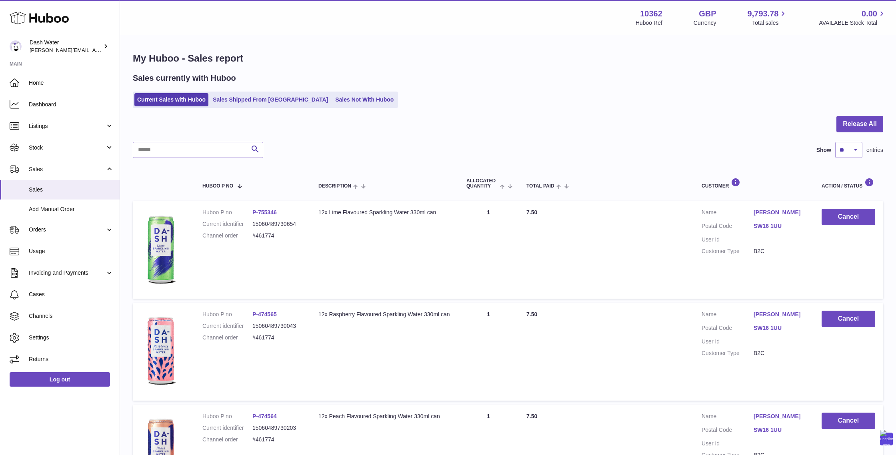 This screenshot has height=455, width=896. Describe the element at coordinates (171, 100) in the screenshot. I see `a: Current Sales with Huboo` at that location.